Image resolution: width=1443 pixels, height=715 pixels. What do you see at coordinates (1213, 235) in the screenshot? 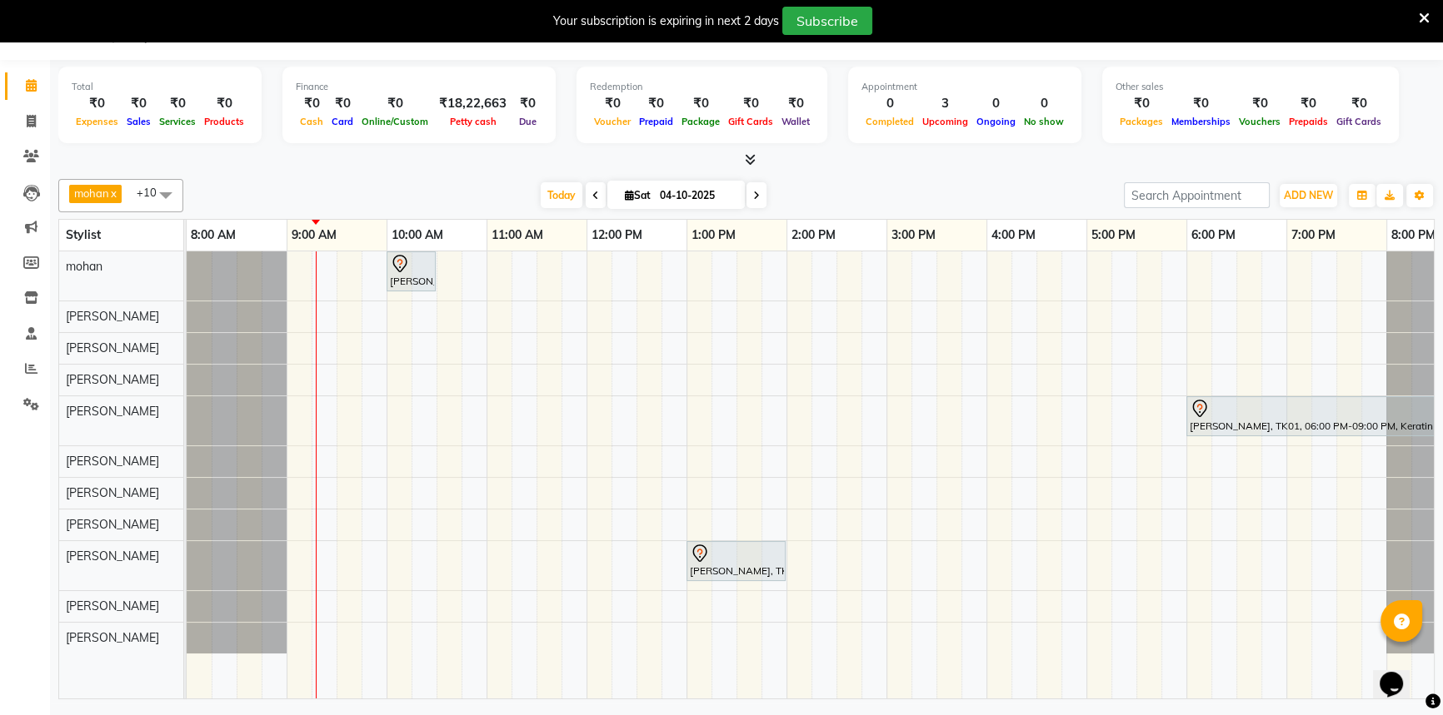
I see `a: 6:00 PM` at bounding box center [1213, 235].